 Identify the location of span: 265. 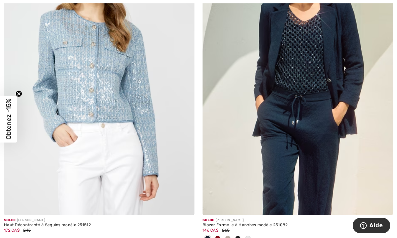
(226, 230).